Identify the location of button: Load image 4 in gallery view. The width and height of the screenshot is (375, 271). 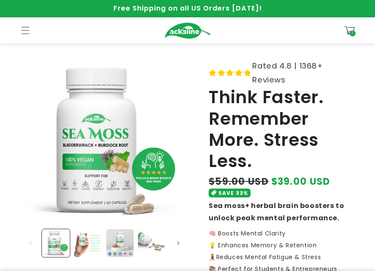
(152, 243).